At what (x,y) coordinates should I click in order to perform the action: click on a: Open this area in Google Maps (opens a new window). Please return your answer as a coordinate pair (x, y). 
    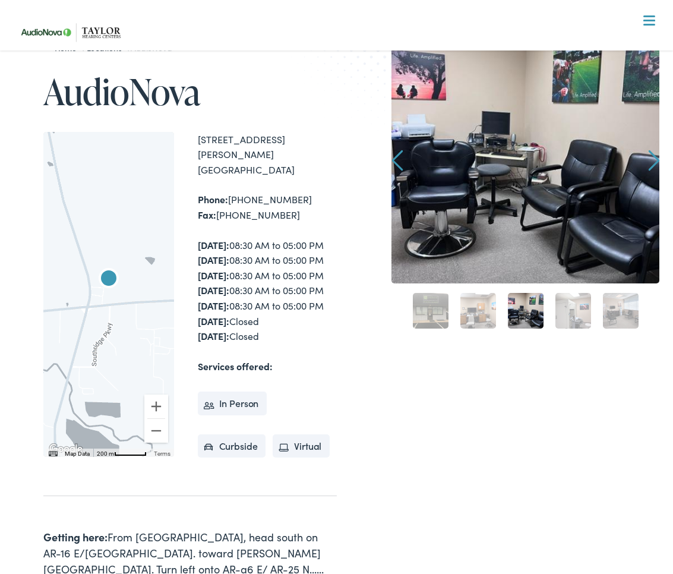
    Looking at the image, I should click on (66, 449).